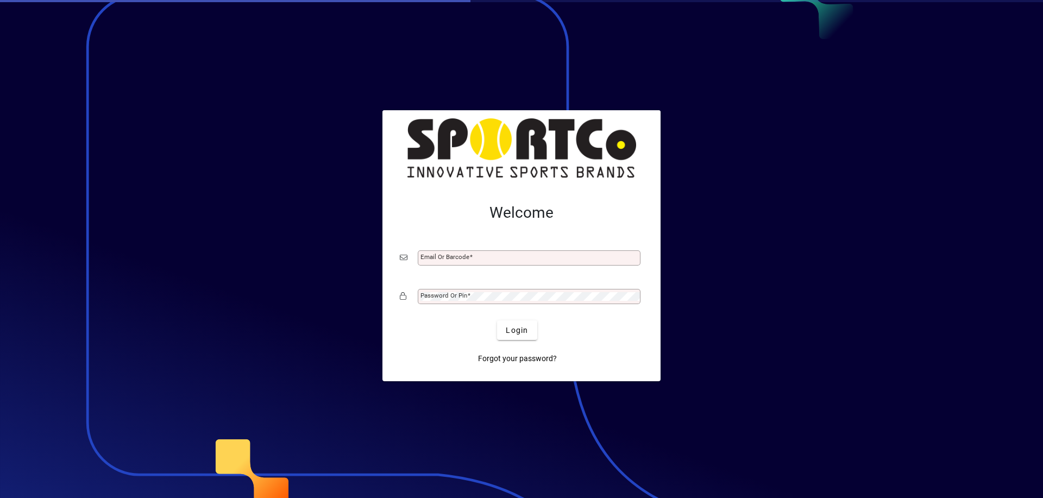 This screenshot has width=1043, height=498. Describe the element at coordinates (517, 330) in the screenshot. I see `span: Login` at that location.